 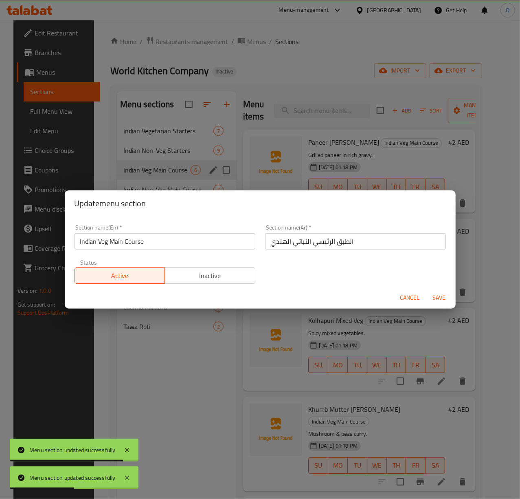 I want to click on input: Please enter section name(en), so click(x=165, y=241).